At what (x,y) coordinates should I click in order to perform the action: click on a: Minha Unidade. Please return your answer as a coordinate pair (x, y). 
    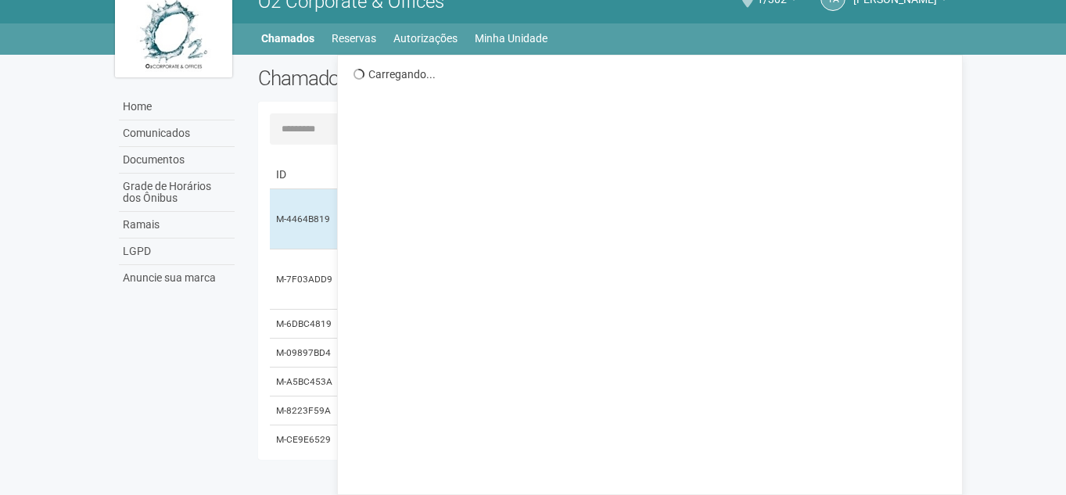
    Looking at the image, I should click on (511, 38).